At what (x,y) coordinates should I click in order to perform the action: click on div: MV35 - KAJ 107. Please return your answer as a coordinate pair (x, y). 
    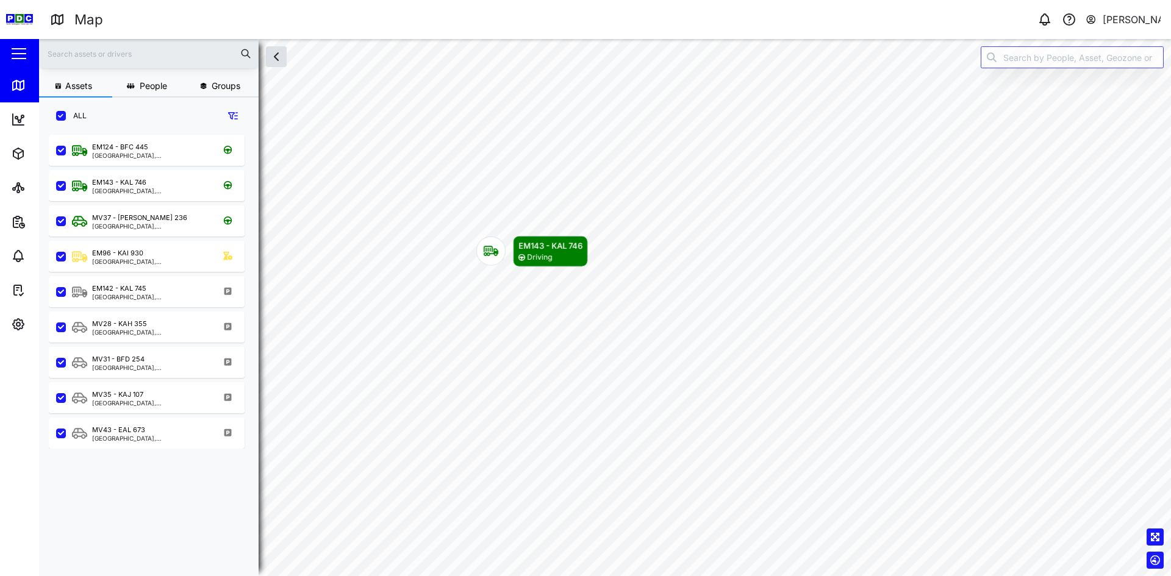
    Looking at the image, I should click on (118, 395).